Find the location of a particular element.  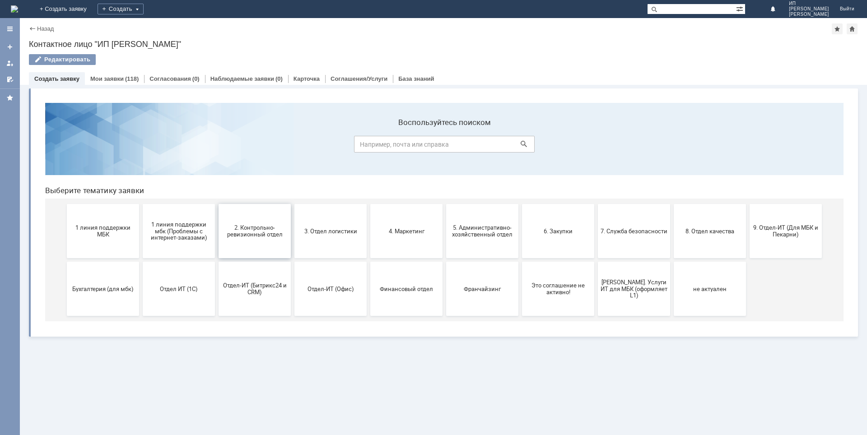

span: Отдел-ИТ (Офис) is located at coordinates (293, 193).